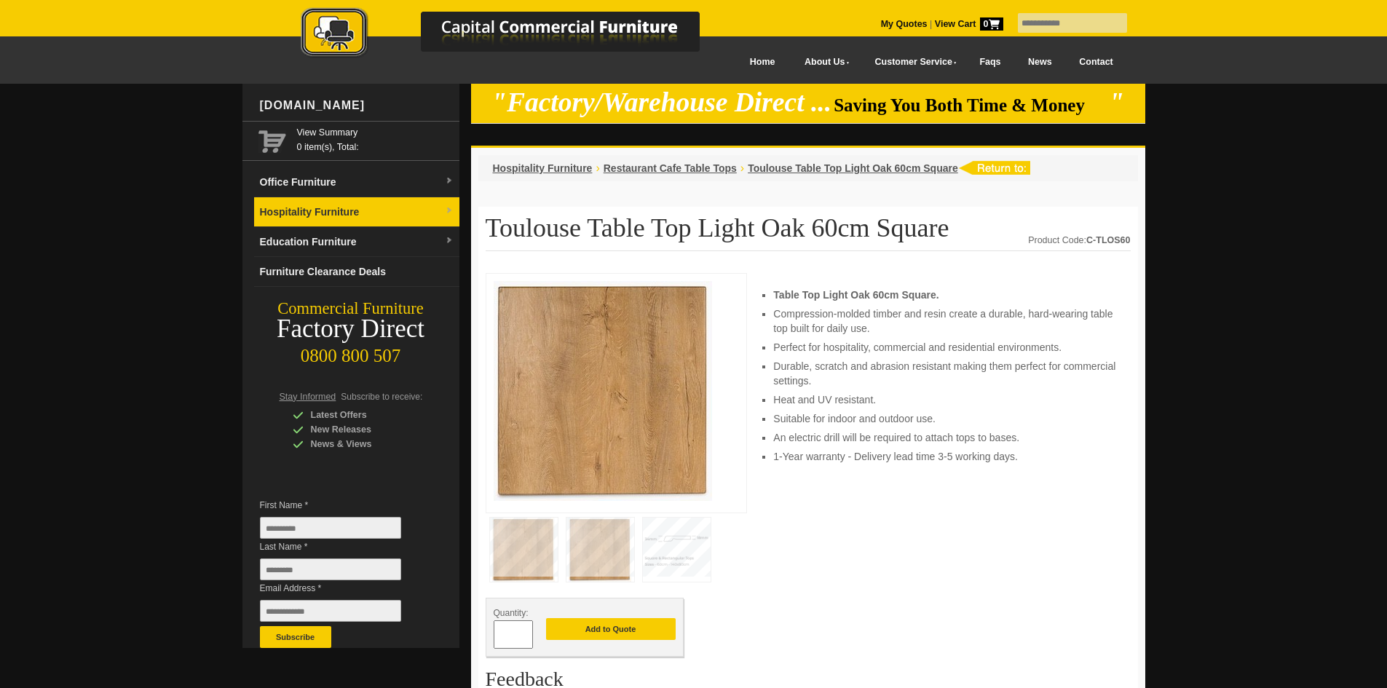 The image size is (1387, 688). What do you see at coordinates (1095, 62) in the screenshot?
I see `a: Contact` at bounding box center [1095, 62].